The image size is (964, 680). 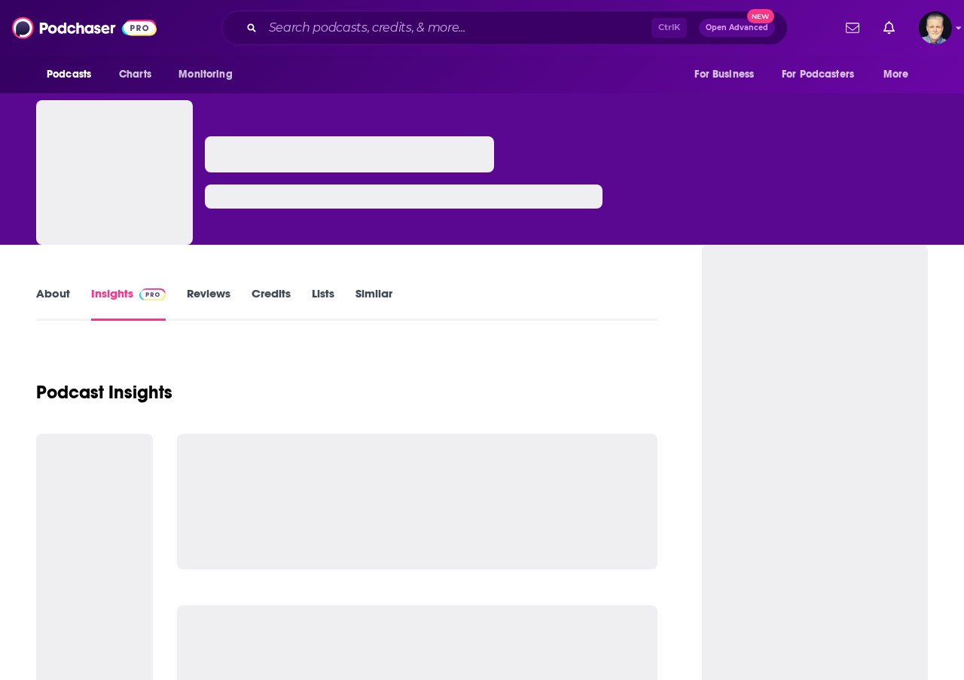 I want to click on h1: Podcast Insights, so click(x=104, y=392).